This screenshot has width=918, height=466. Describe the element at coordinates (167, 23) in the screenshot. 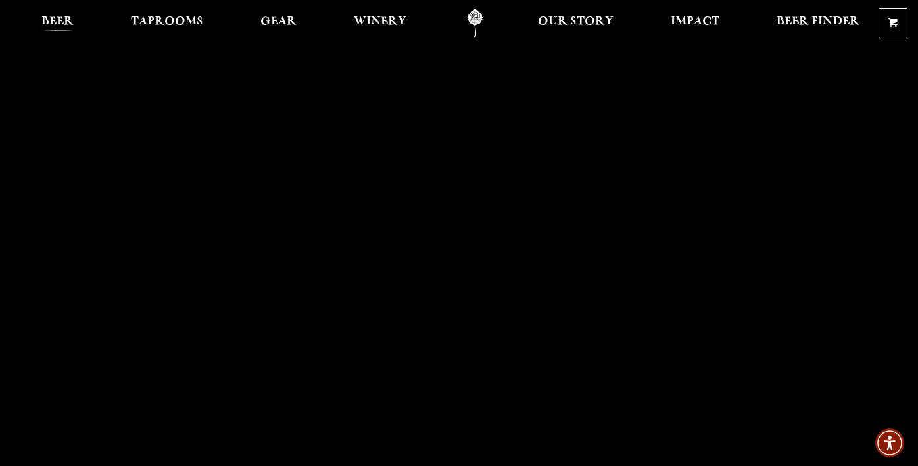

I see `a: Taprooms` at that location.